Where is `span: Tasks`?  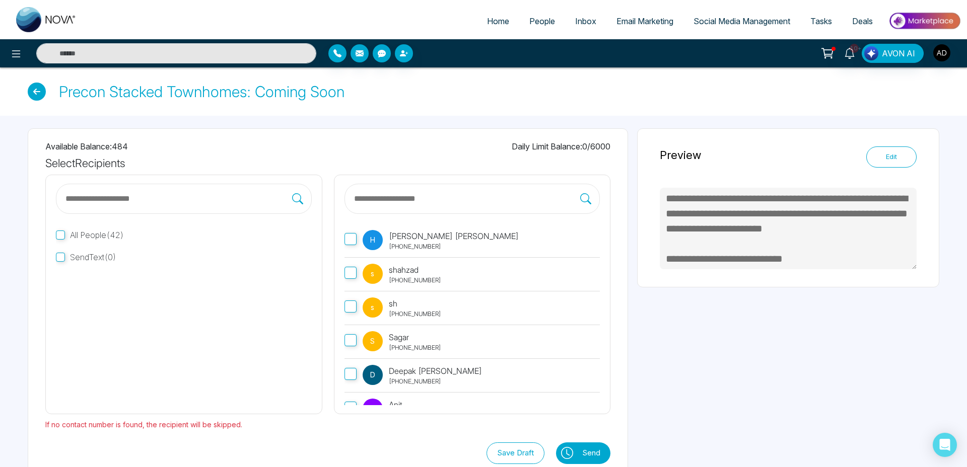 span: Tasks is located at coordinates (821, 21).